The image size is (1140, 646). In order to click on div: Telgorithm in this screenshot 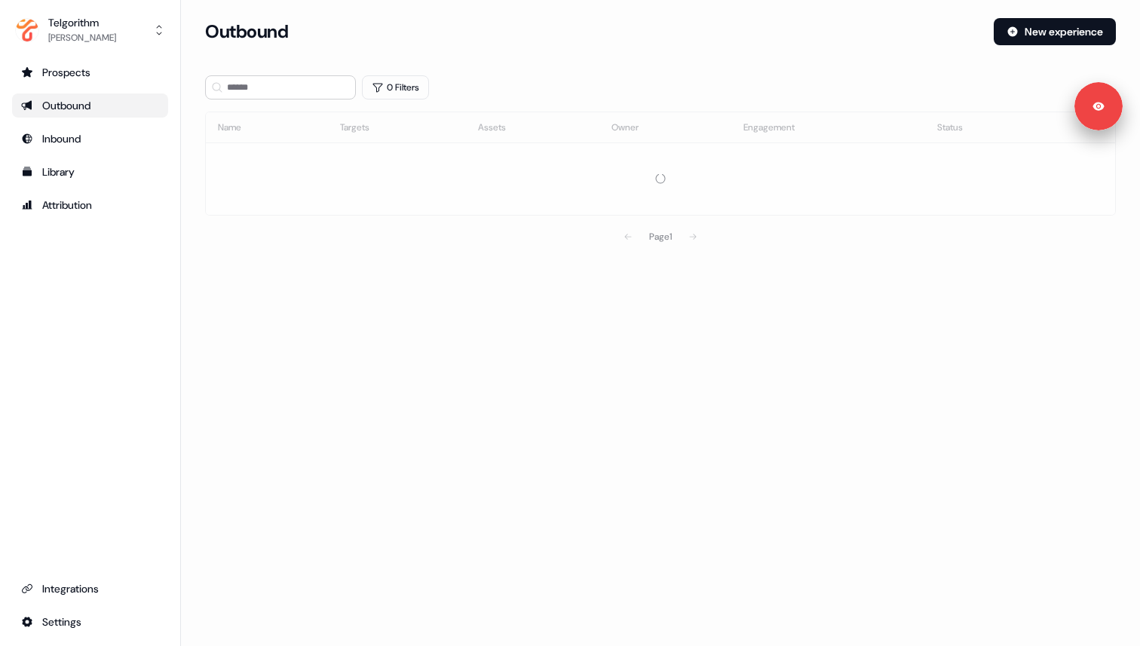, I will do `click(82, 23)`.